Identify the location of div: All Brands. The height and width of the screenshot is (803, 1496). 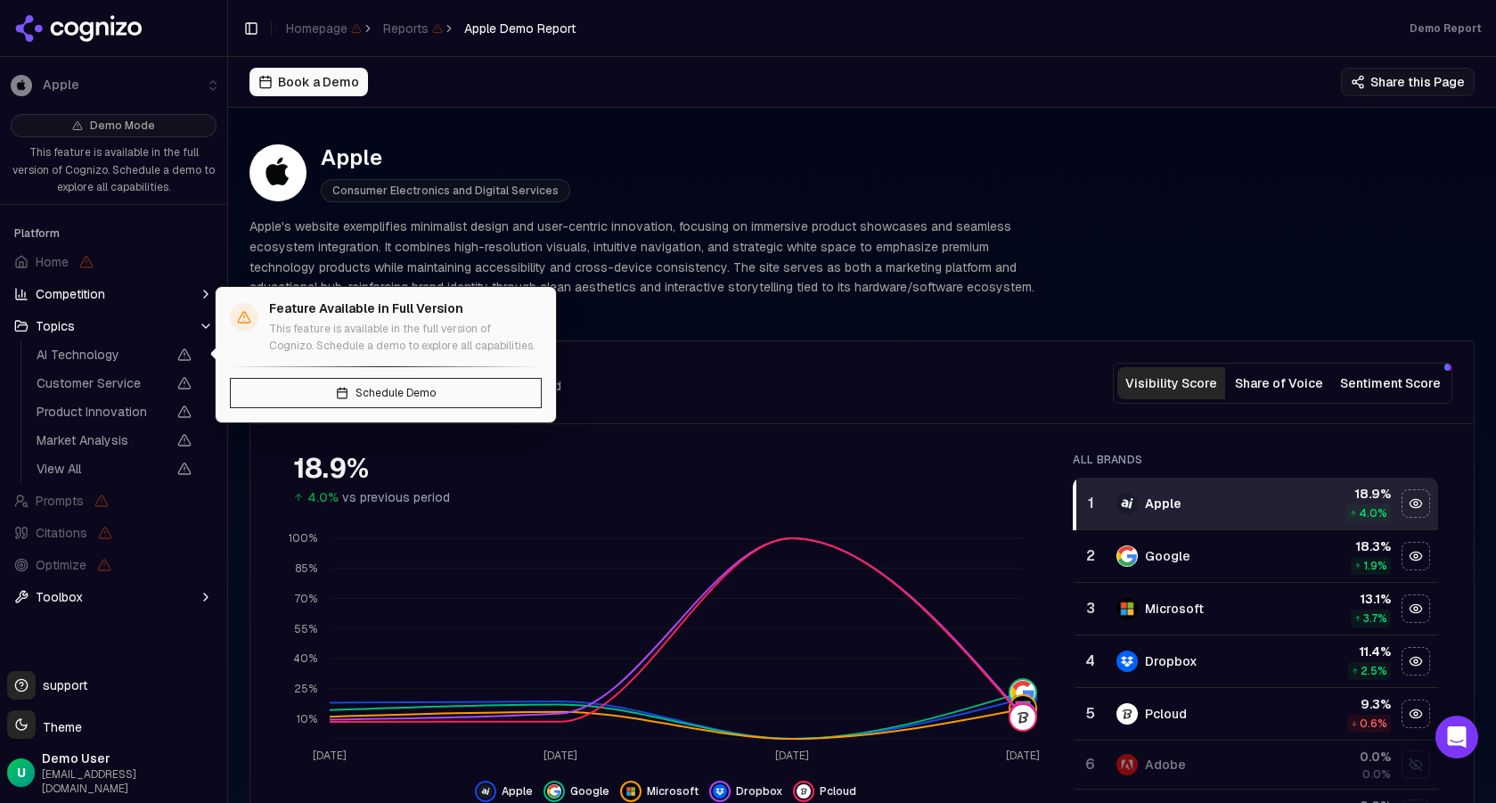
(1256, 460).